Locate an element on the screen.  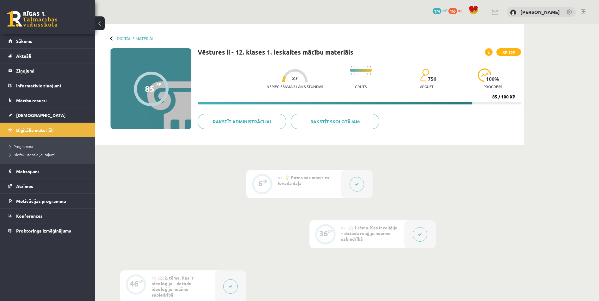
h1: Vēstures ii - 12. klases 1. ieskaites mācību materiāls is located at coordinates (276, 52).